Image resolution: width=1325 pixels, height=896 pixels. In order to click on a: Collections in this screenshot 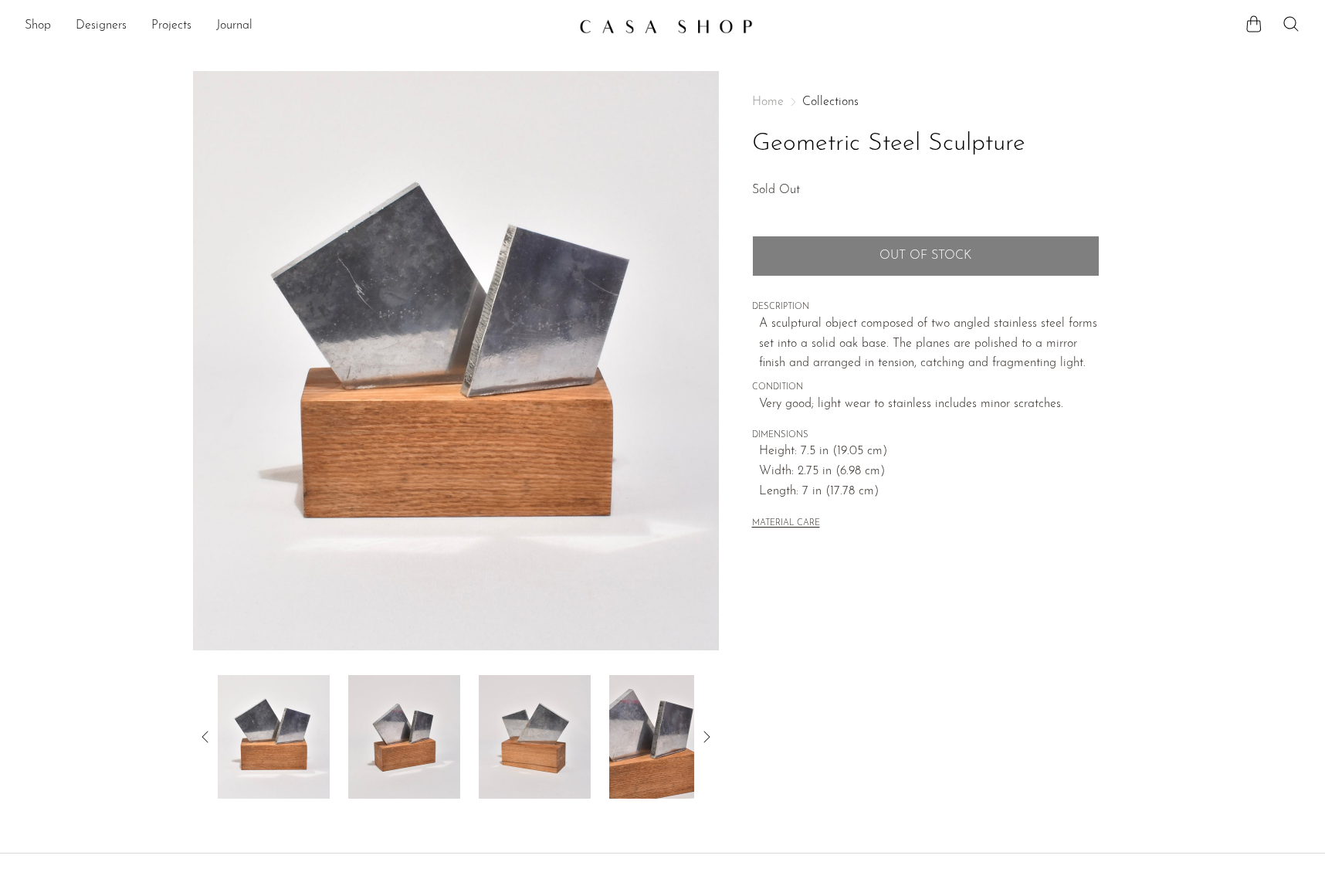, I will do `click(830, 102)`.